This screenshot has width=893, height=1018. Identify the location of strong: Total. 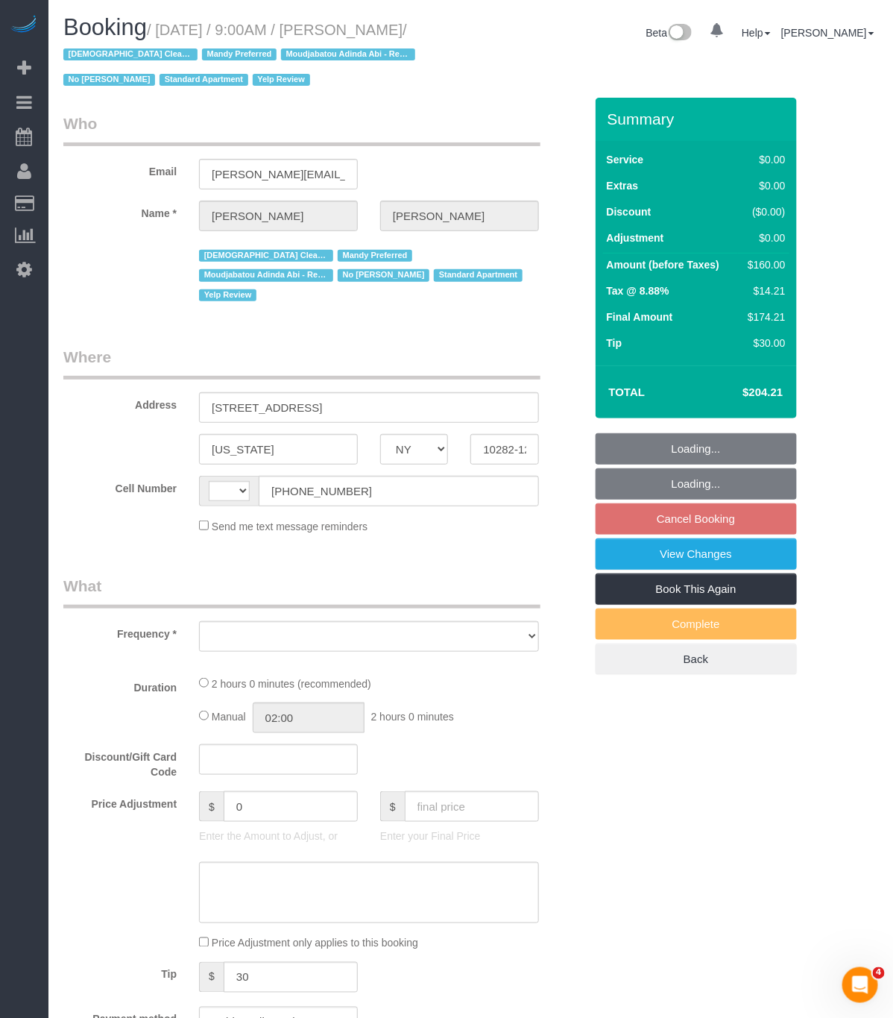
(627, 391).